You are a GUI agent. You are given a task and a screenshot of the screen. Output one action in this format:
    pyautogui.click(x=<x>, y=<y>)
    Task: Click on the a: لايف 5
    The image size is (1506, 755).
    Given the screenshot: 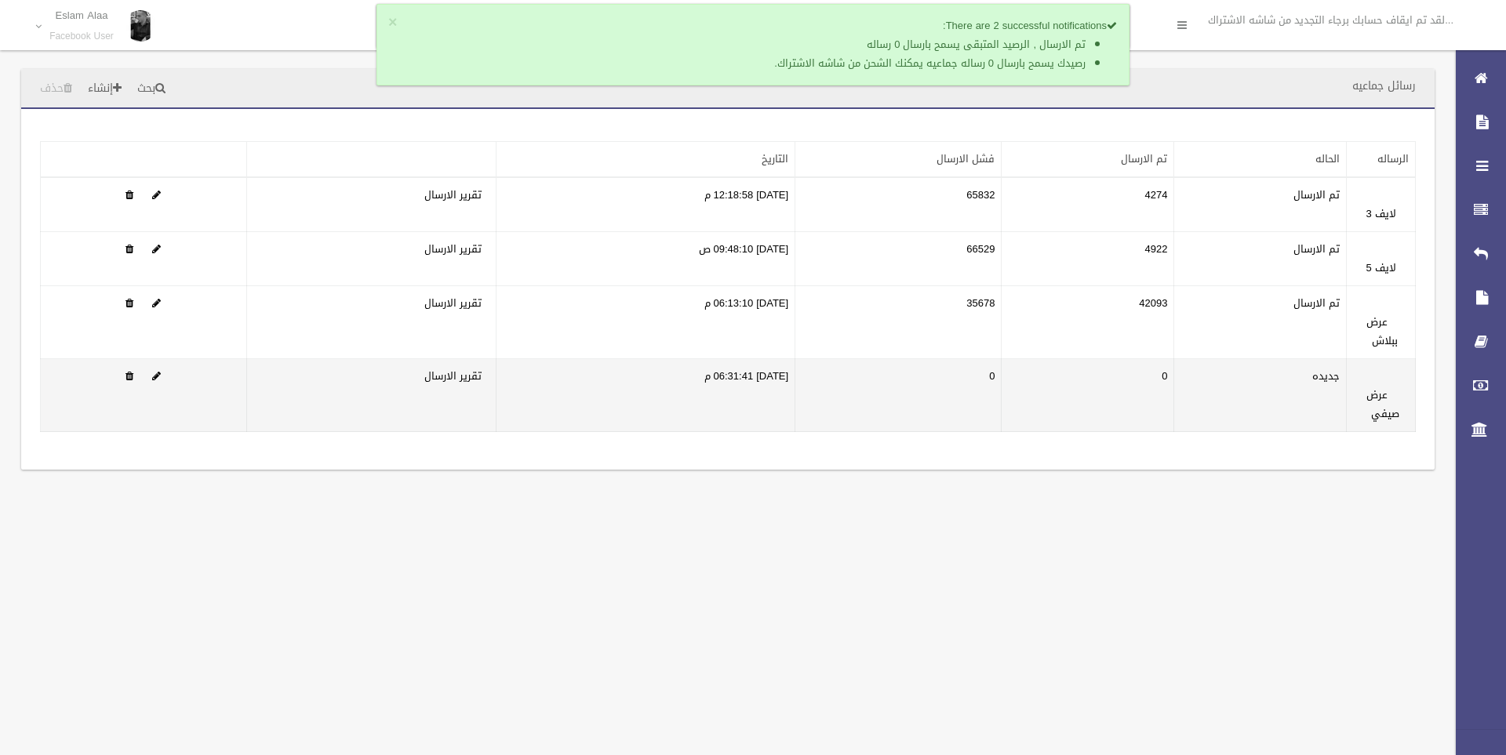 What is the action you would take?
    pyautogui.click(x=1381, y=267)
    